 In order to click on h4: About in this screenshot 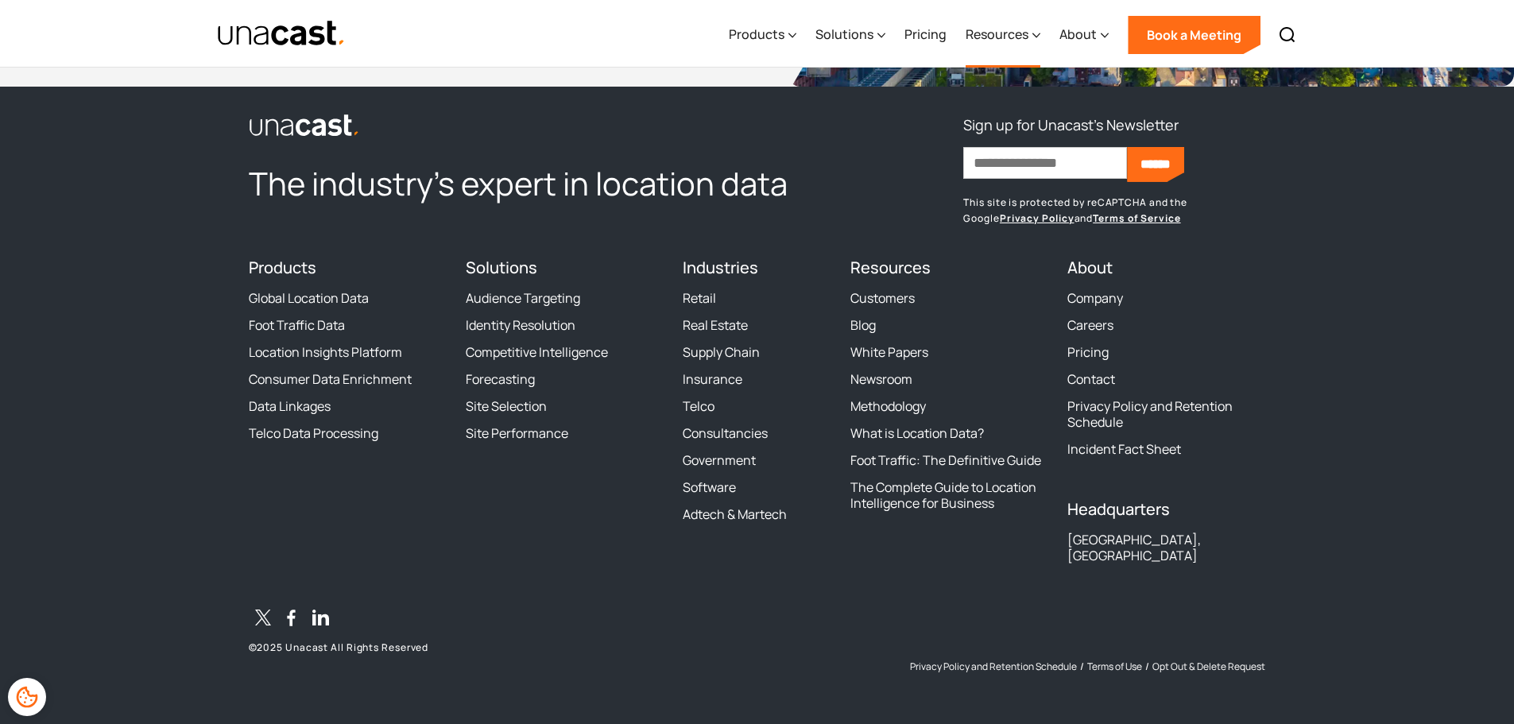, I will do `click(1166, 268)`.